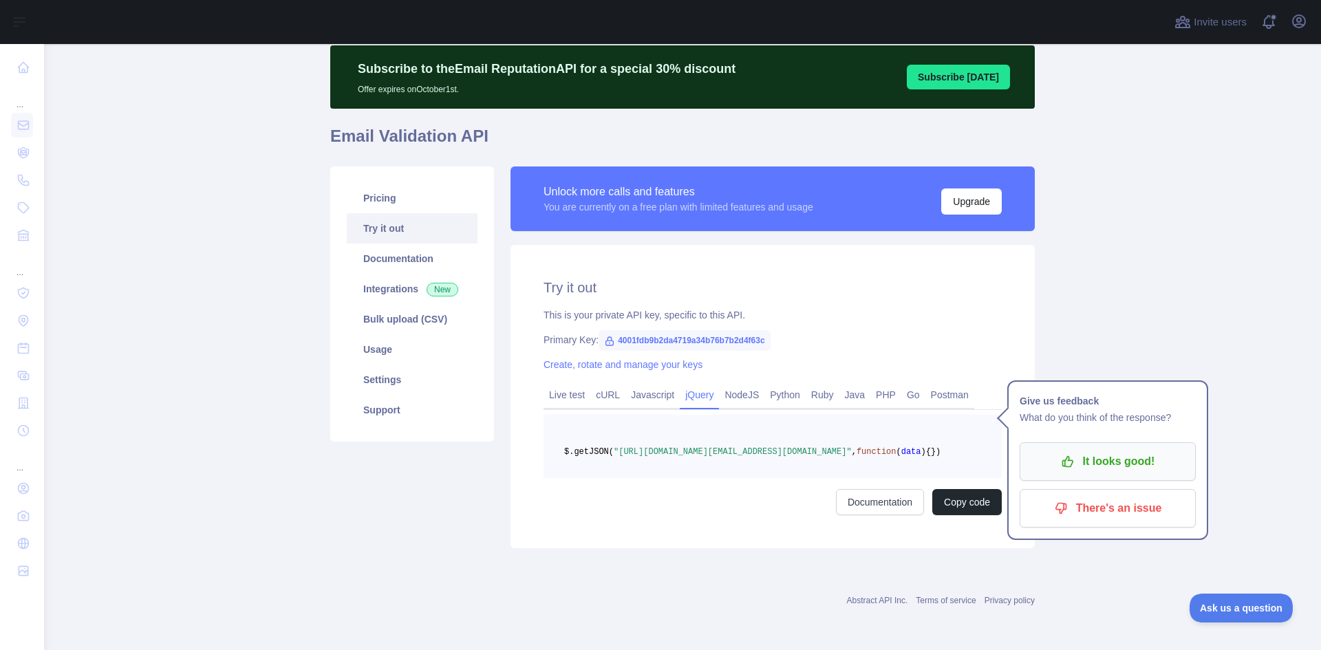 This screenshot has height=650, width=1321. Describe the element at coordinates (945, 601) in the screenshot. I see `a: Terms of service` at that location.